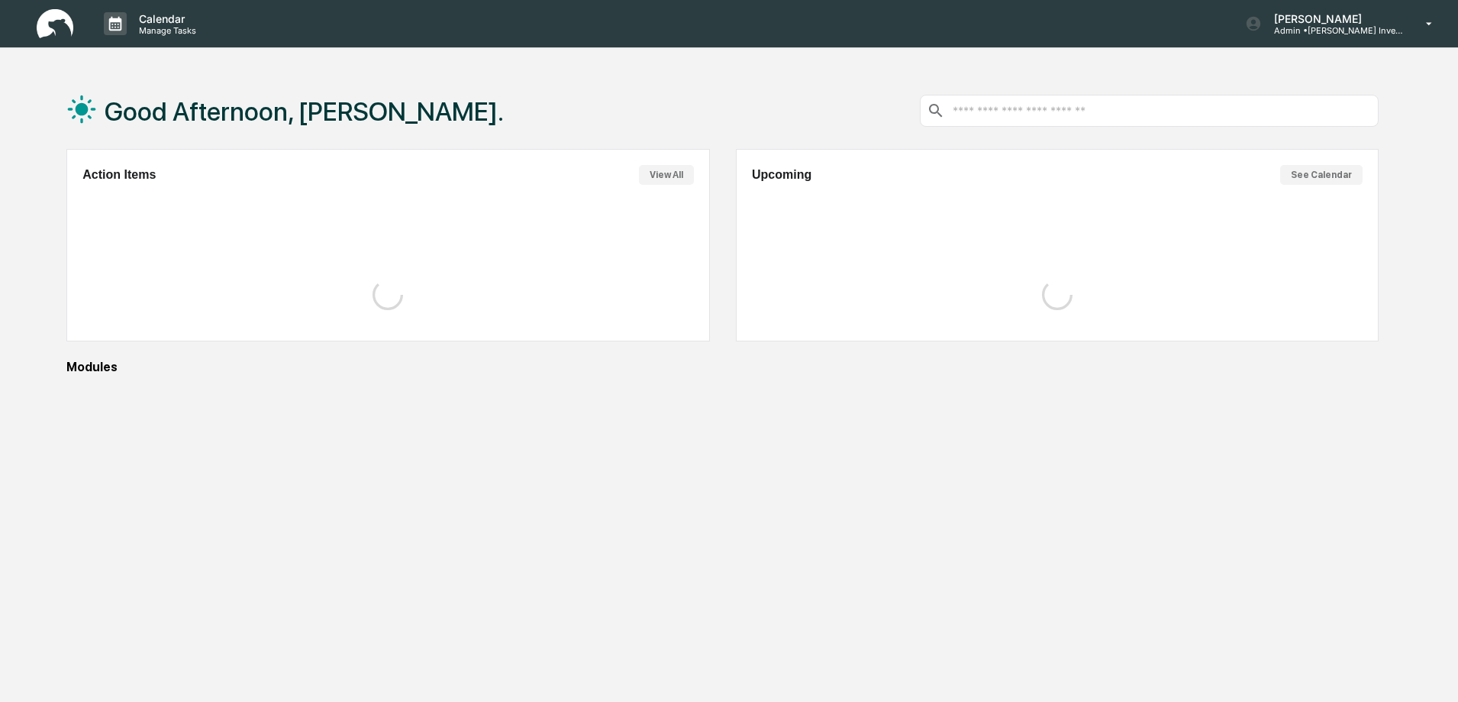 The width and height of the screenshot is (1458, 702). Describe the element at coordinates (165, 31) in the screenshot. I see `p: Manage Tasks` at that location.